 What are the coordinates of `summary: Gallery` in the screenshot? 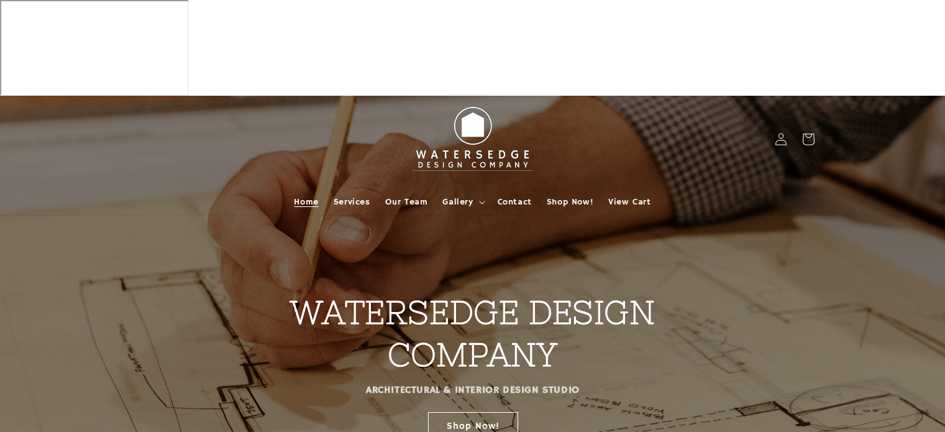 It's located at (462, 202).